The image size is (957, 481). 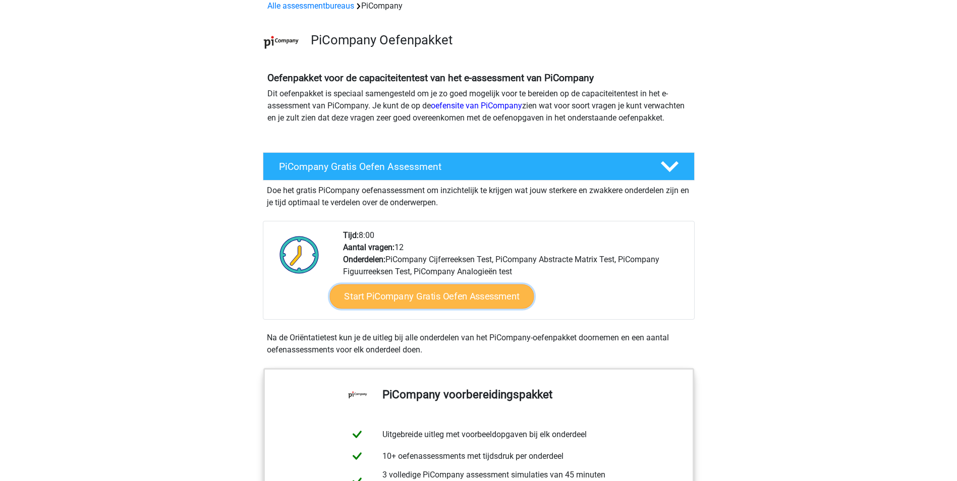 What do you see at coordinates (514, 274) in the screenshot?
I see `div: 8:00 12 PiCompany Cijferreeksen Test, PiCompany Abstracte Matrix Test, PiCompany Figuurreeksen Te...` at bounding box center [514, 274].